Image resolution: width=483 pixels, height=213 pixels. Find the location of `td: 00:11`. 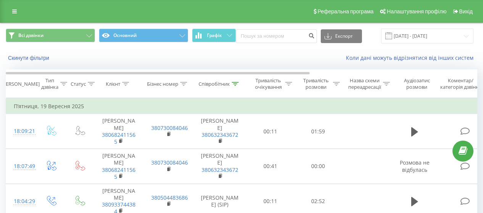

td: 00:11 is located at coordinates (270, 132).